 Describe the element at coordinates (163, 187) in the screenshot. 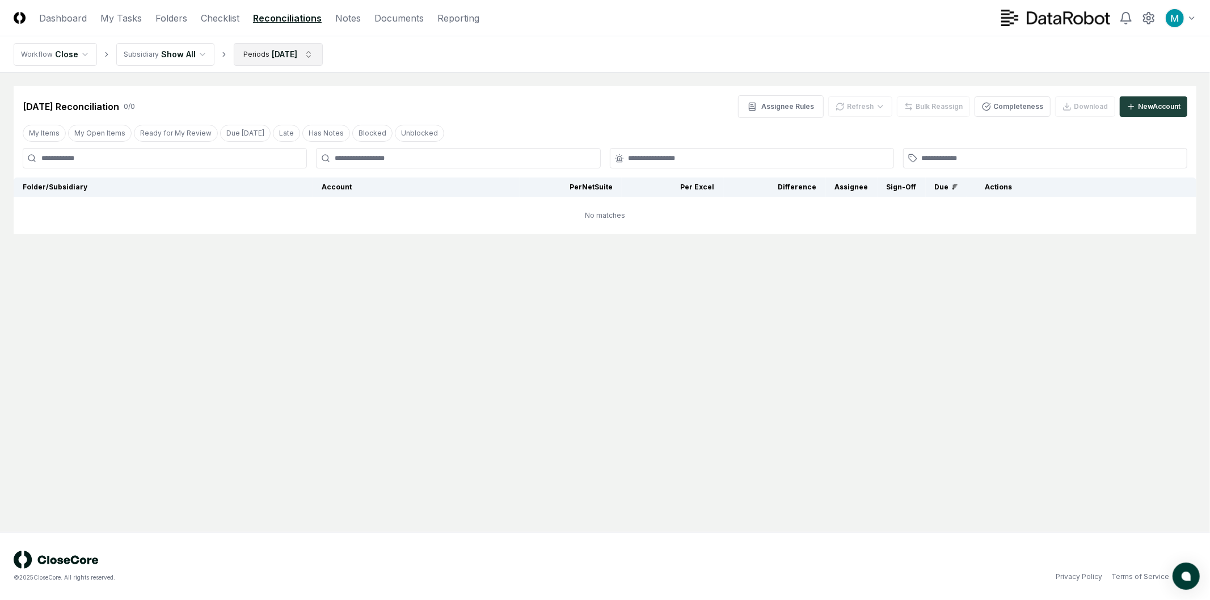

I see `th: Folder/Subsidiary` at that location.